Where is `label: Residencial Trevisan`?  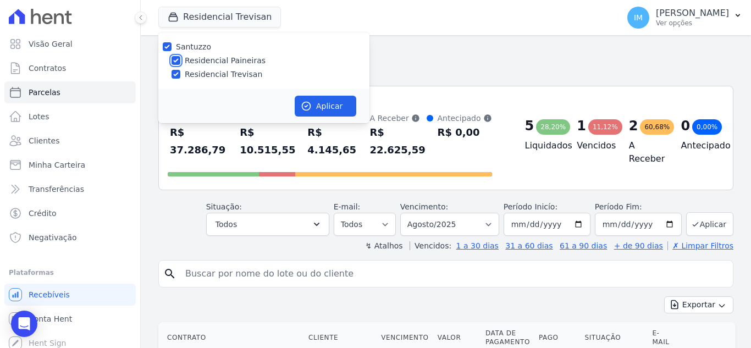
label: Residencial Trevisan is located at coordinates (223, 74).